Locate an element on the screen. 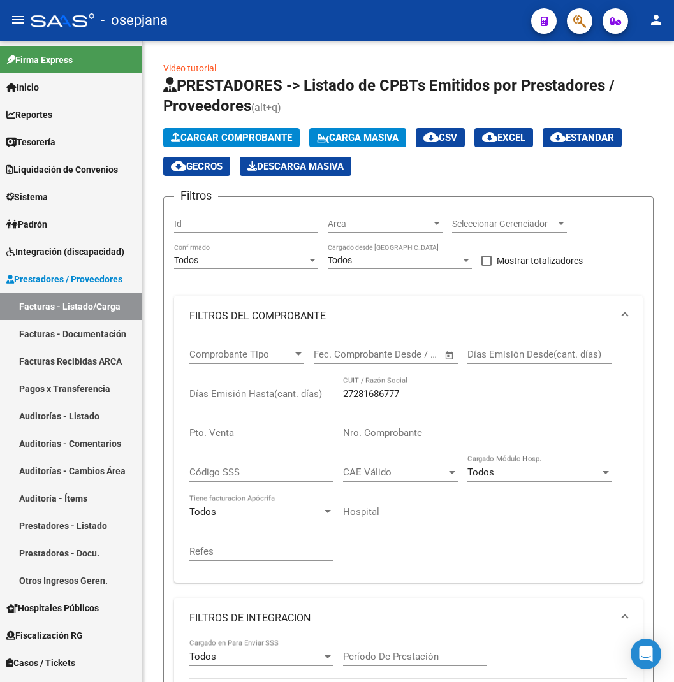 This screenshot has width=674, height=682. span: Hospitales Públicos is located at coordinates (52, 608).